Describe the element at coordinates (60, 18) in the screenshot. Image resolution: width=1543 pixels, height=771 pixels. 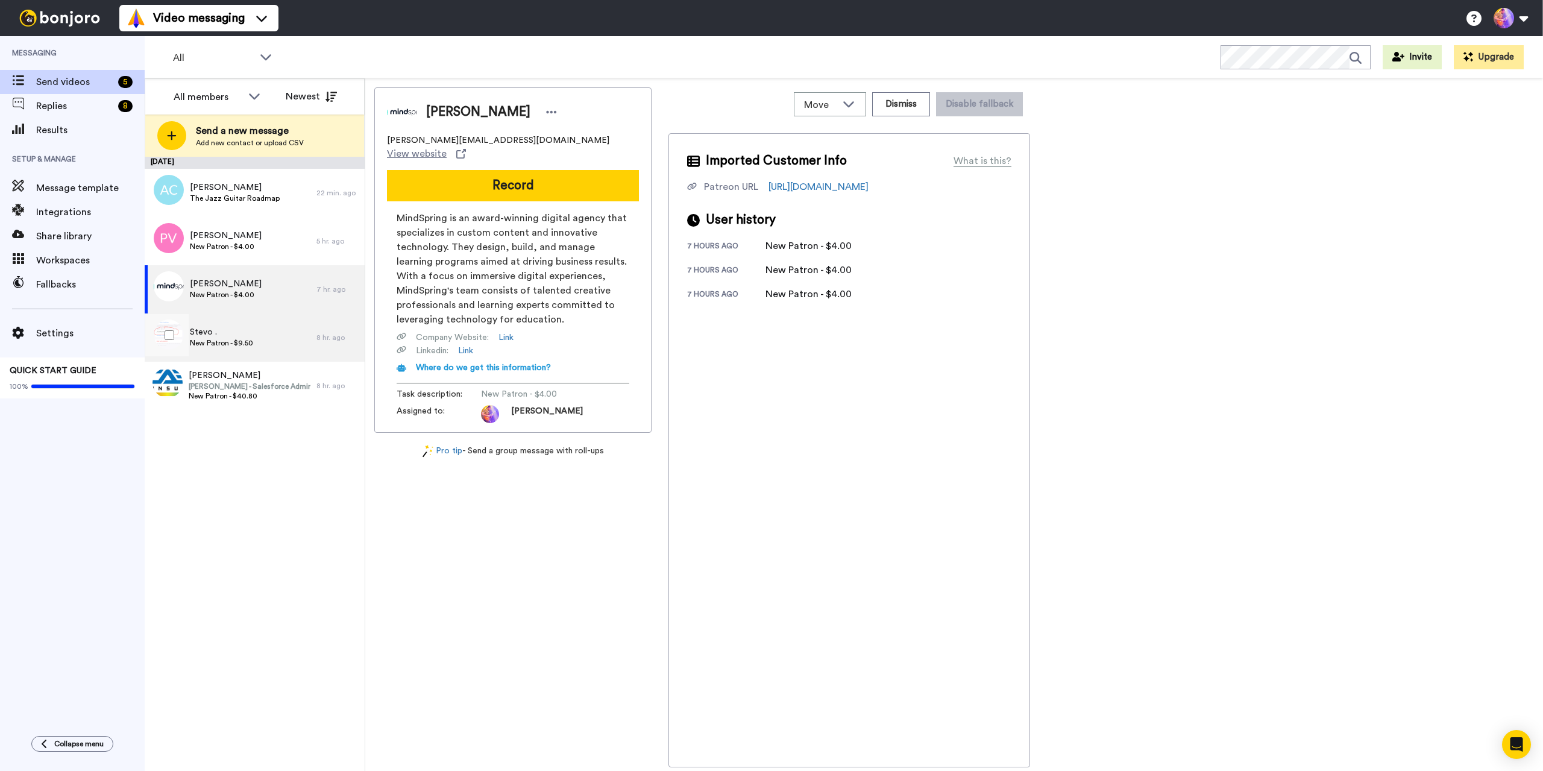
I see `img: bj-logo-header-white.svg` at that location.